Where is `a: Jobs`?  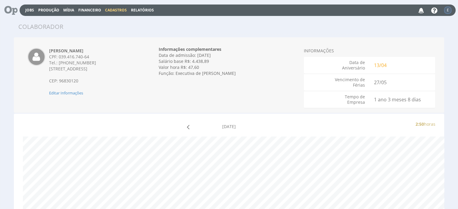
a: Jobs is located at coordinates (29, 10).